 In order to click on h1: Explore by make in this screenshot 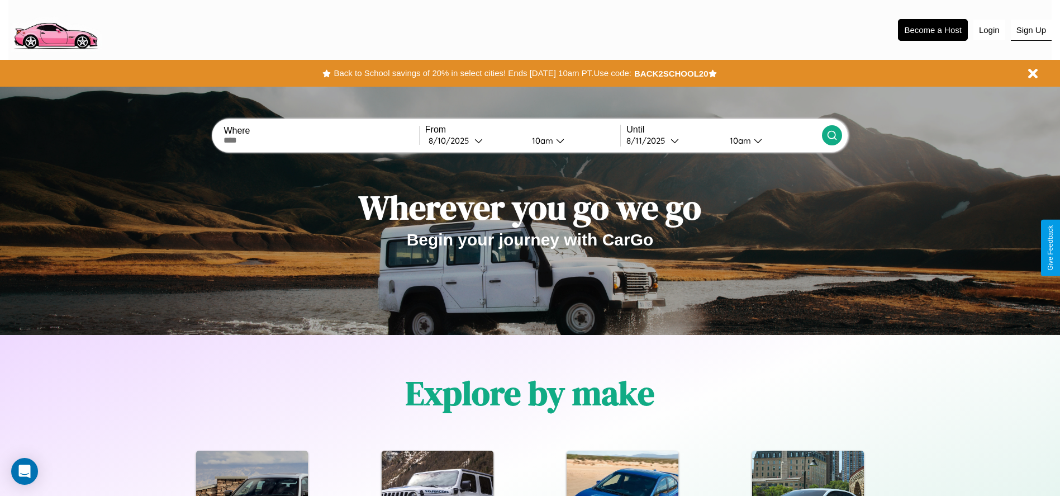, I will do `click(530, 393)`.